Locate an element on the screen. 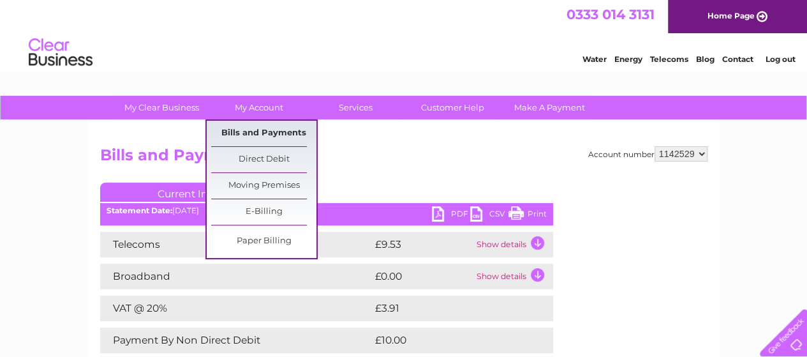  td: VAT @ 20% is located at coordinates (236, 308).